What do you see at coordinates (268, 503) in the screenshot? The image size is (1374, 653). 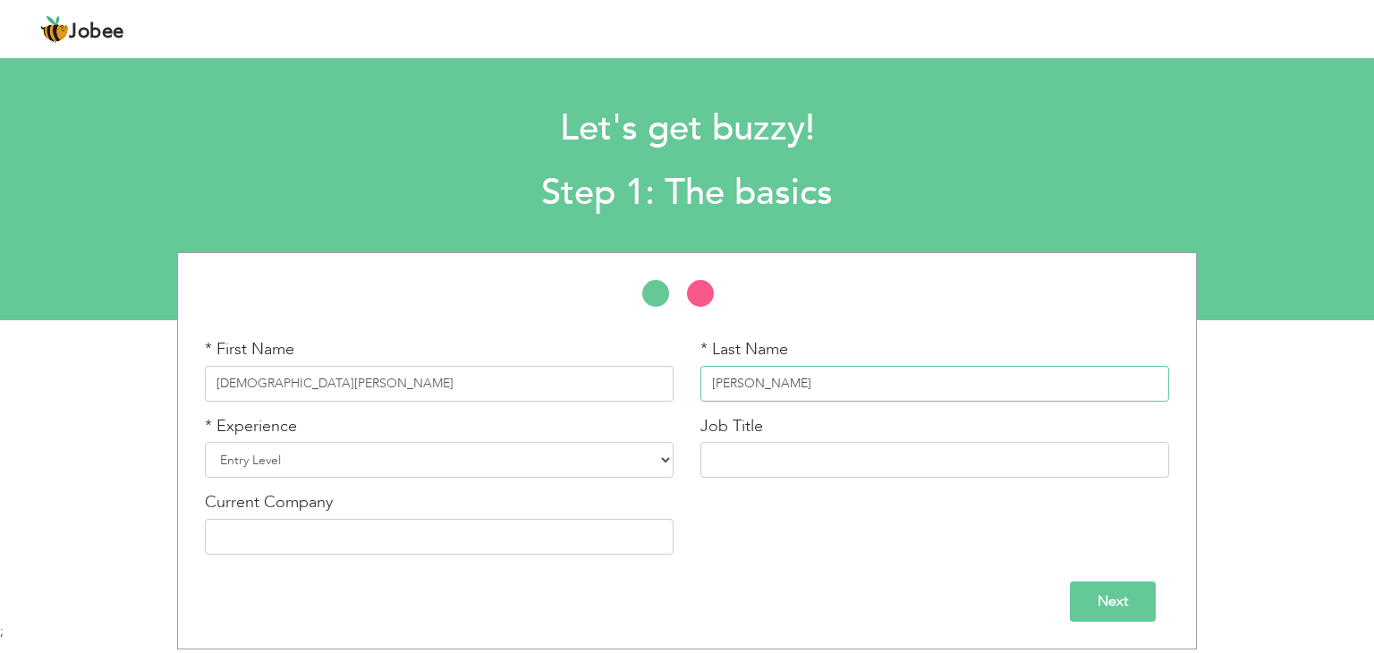 I see `label: Current Company` at bounding box center [268, 503].